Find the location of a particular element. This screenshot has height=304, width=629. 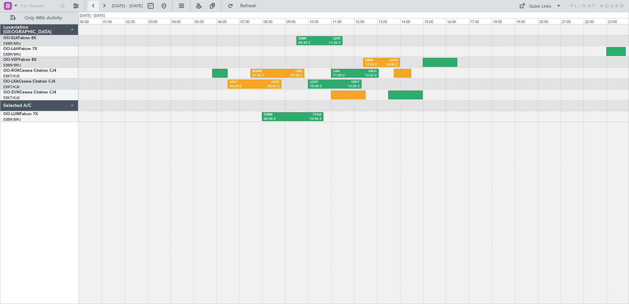

button: Only With Activity is located at coordinates (39, 18).